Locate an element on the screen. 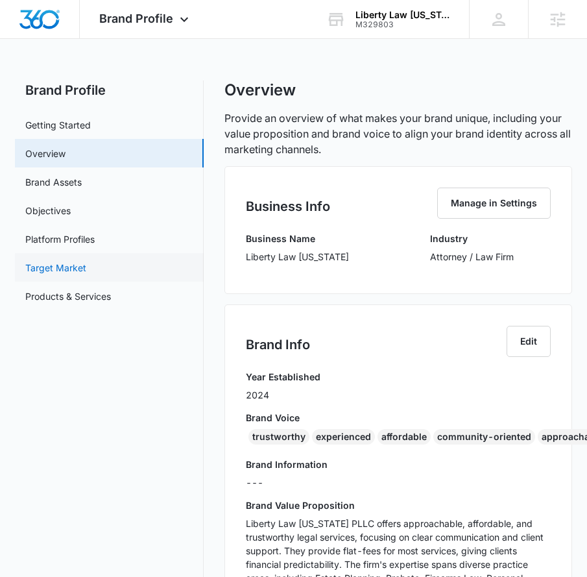 Image resolution: width=587 pixels, height=577 pixels. div: community-oriented is located at coordinates (484, 437).